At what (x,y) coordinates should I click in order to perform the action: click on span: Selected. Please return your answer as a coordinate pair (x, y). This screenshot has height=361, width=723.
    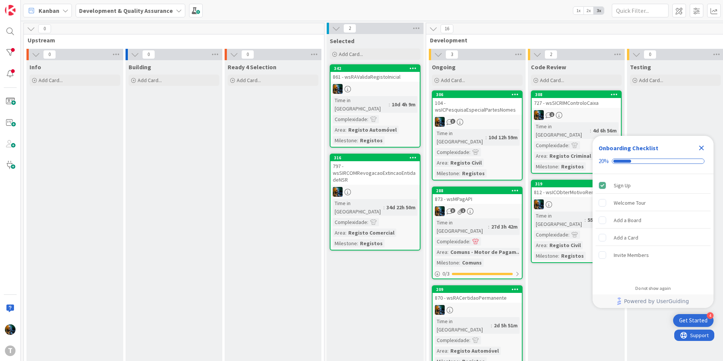
    Looking at the image, I should click on (342, 41).